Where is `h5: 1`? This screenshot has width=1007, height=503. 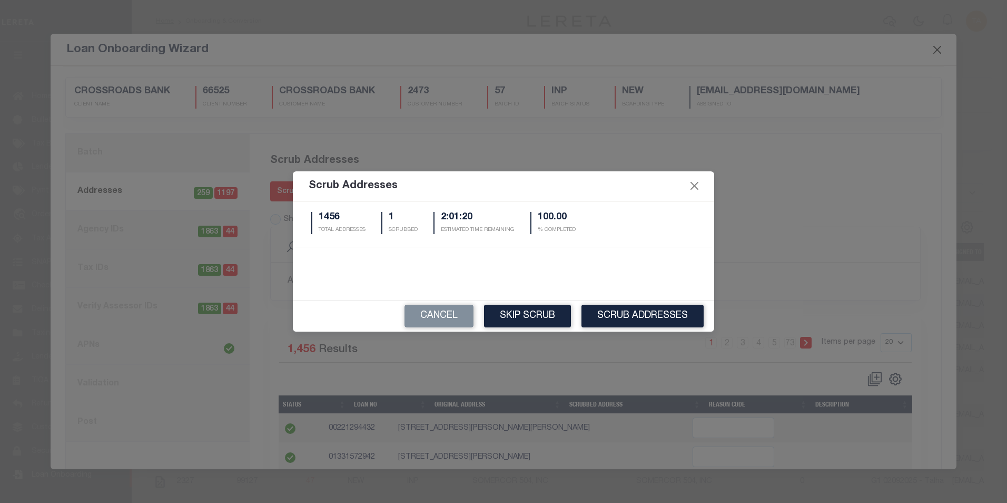
h5: 1 is located at coordinates (403, 218).